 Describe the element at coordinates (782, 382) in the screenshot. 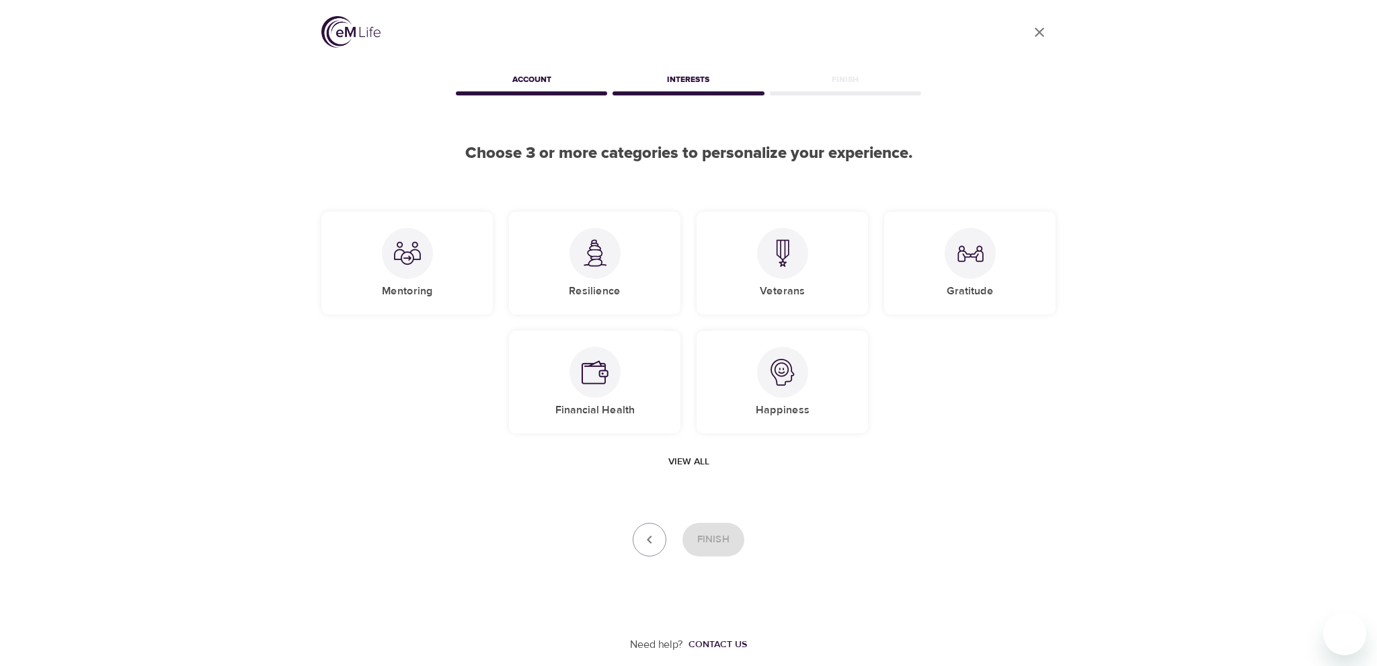

I see `div: HappinessHappiness` at that location.